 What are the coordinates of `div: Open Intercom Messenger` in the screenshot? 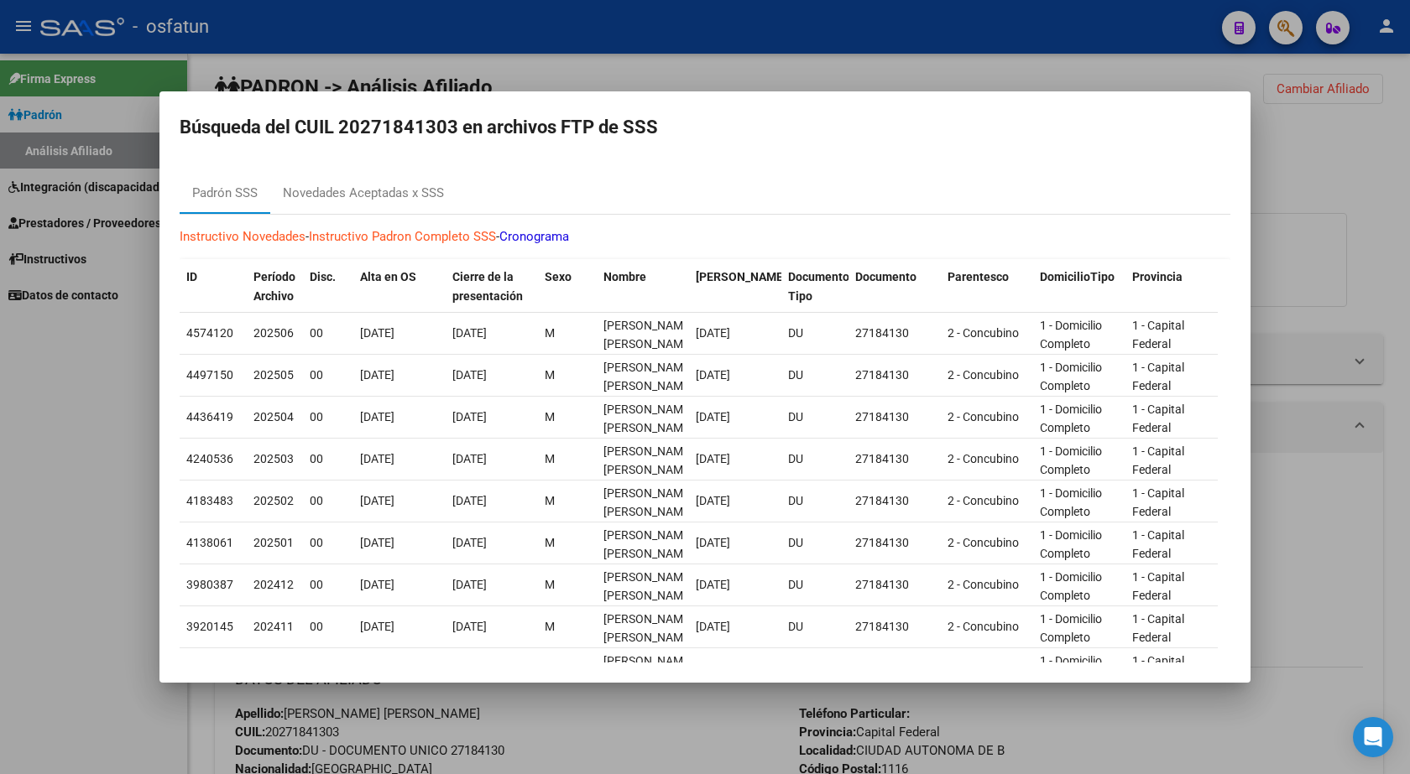 It's located at (1373, 738).